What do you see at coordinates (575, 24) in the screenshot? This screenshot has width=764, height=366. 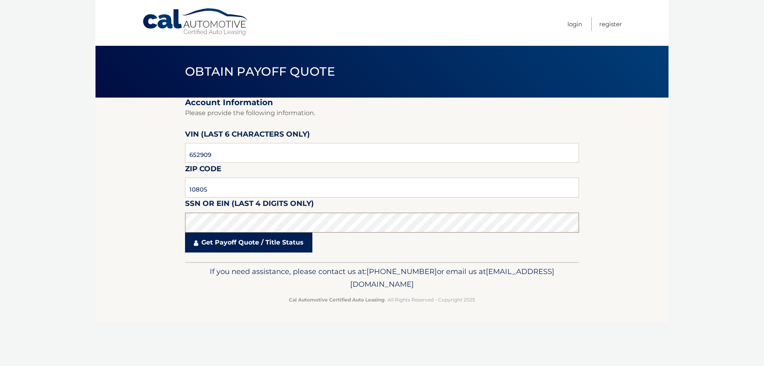 I see `a: Login` at bounding box center [575, 24].